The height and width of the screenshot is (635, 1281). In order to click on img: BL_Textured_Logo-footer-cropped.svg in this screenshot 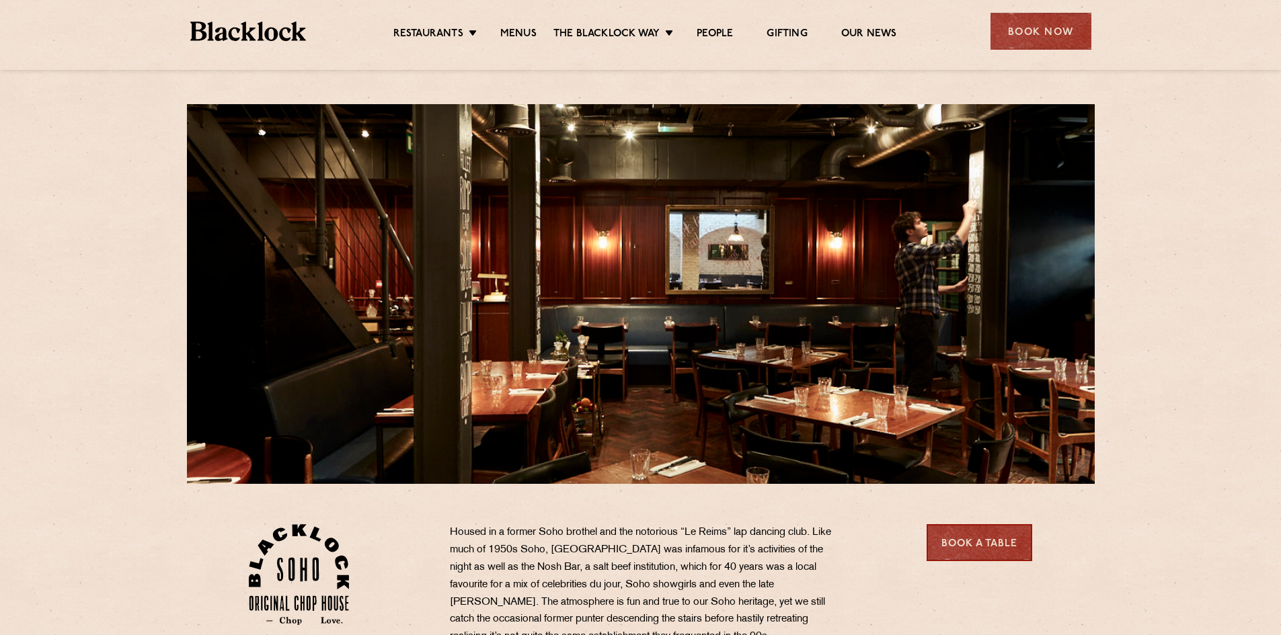, I will do `click(248, 31)`.